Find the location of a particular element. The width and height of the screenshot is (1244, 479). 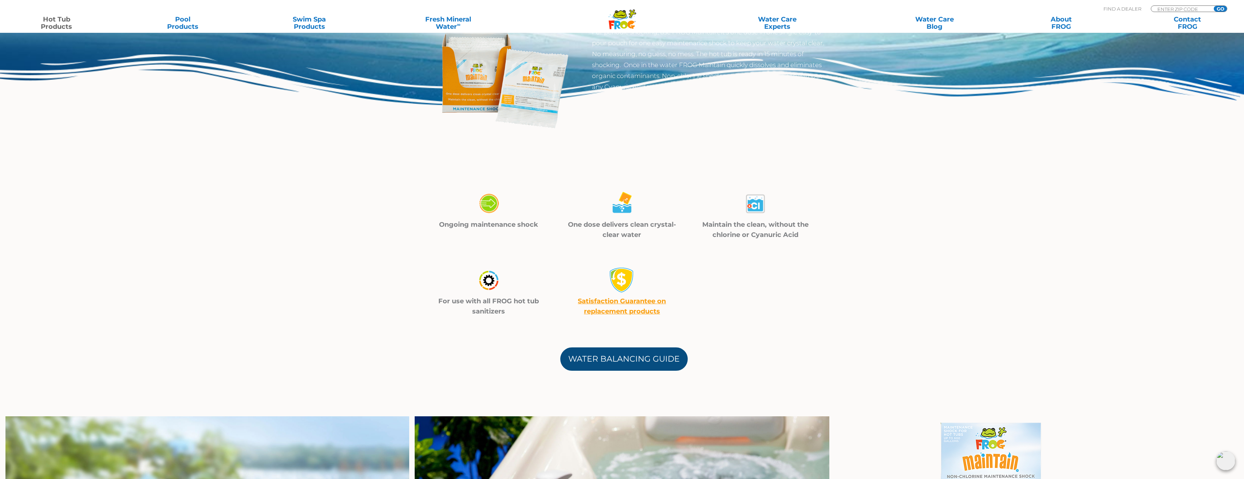

input: GO is located at coordinates (1221, 9).